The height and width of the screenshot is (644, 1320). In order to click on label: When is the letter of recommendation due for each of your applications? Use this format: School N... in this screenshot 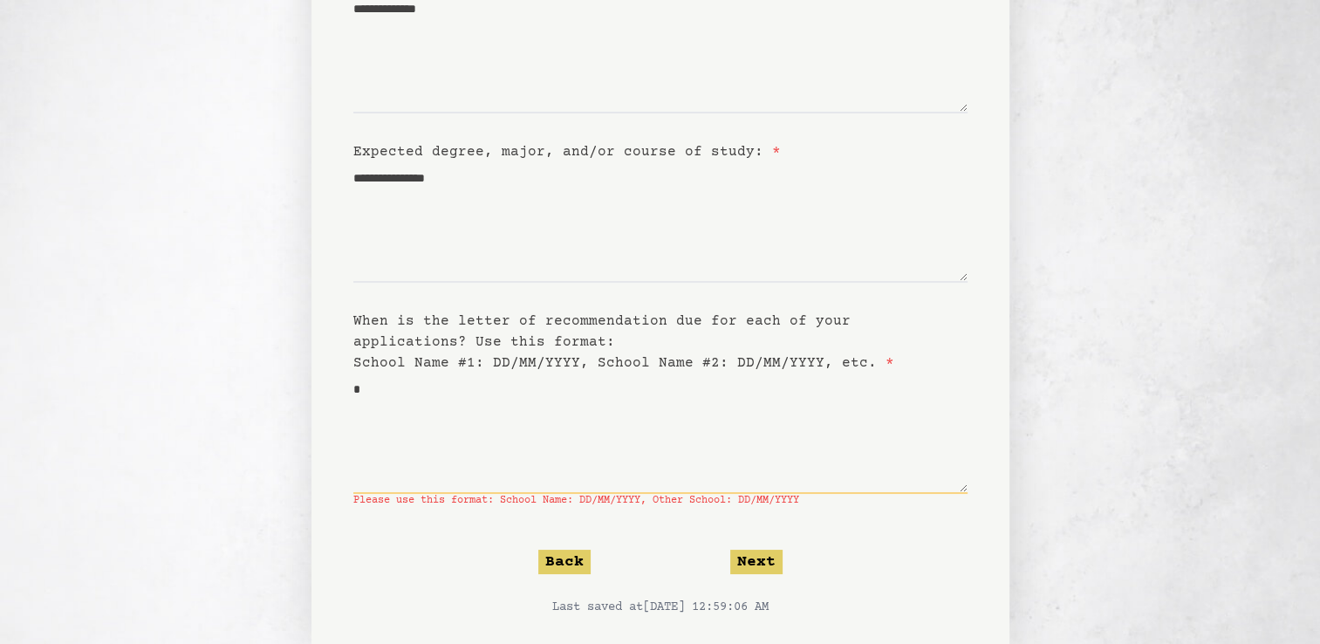, I will do `click(624, 342)`.